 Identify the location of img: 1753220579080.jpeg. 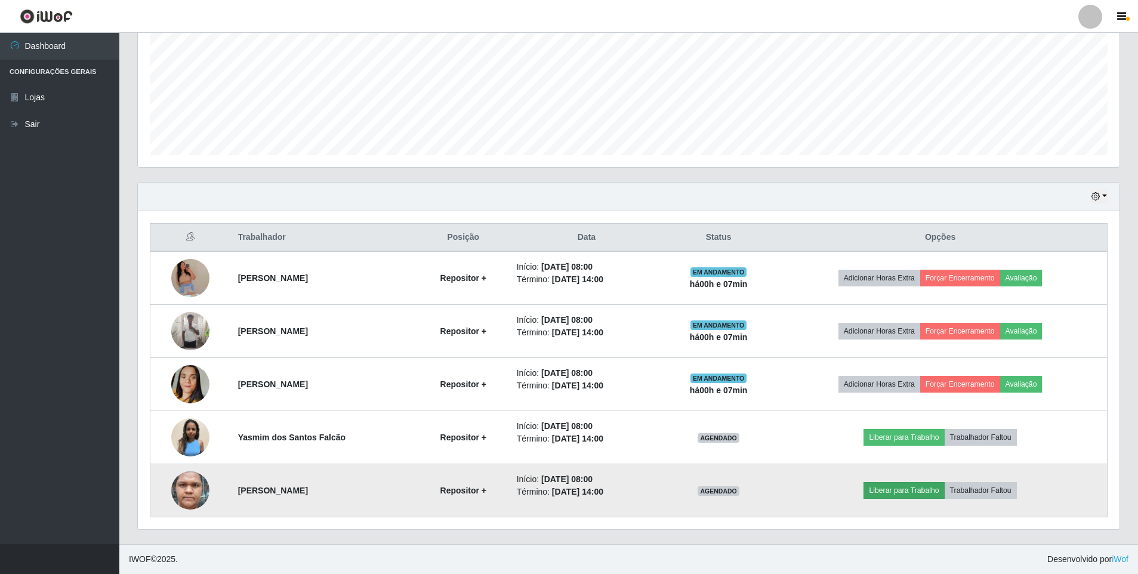
(190, 490).